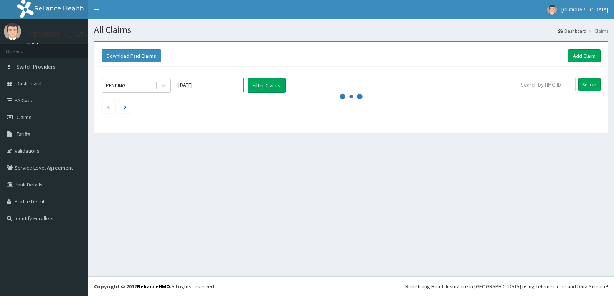  I want to click on footer: All rights reserved., so click(351, 286).